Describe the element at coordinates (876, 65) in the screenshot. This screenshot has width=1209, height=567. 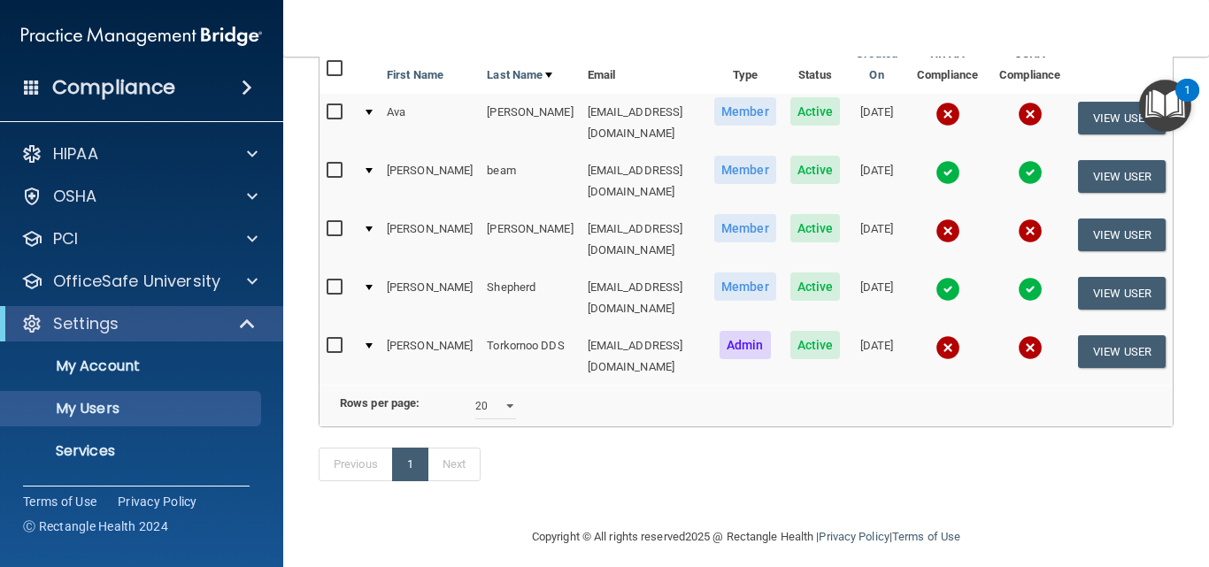
I see `a: Created On` at that location.